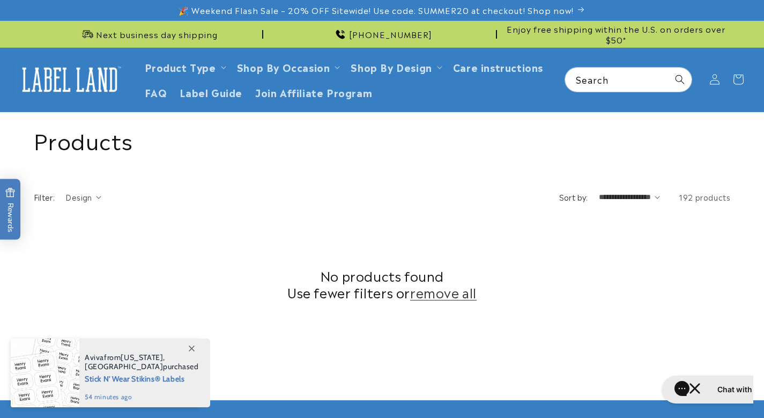 This screenshot has width=764, height=418. I want to click on button: Search, so click(680, 79).